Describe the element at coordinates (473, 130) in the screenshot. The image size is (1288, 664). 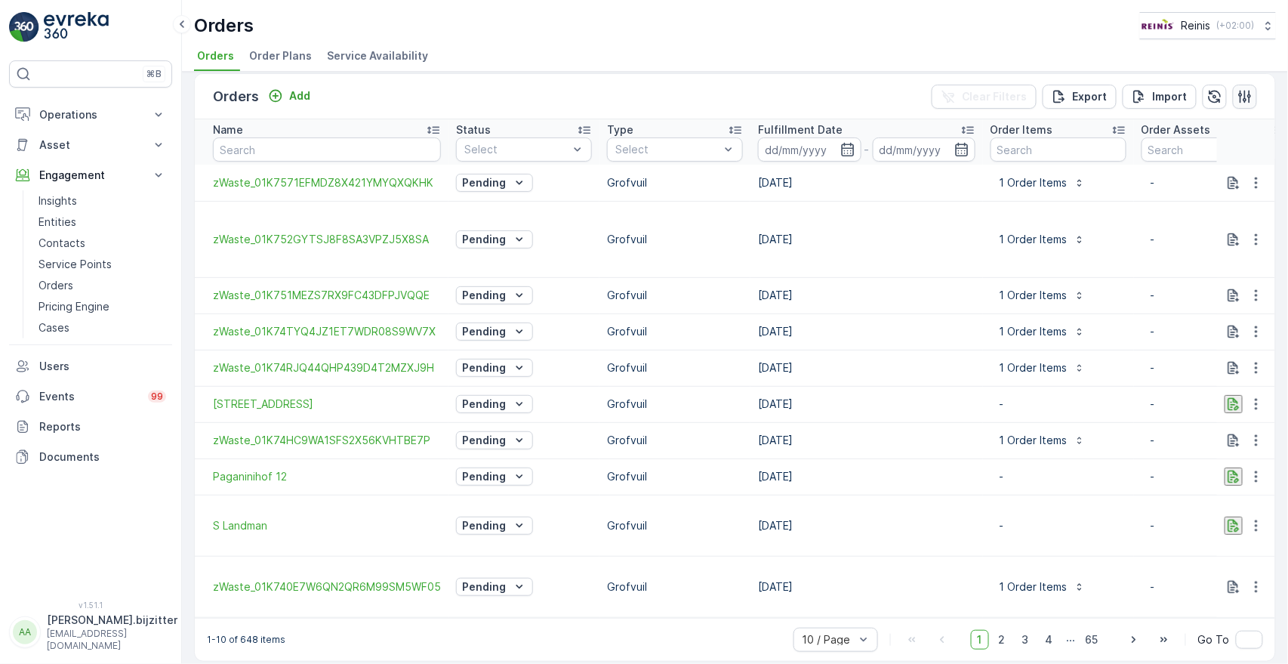
I see `p: Status` at that location.